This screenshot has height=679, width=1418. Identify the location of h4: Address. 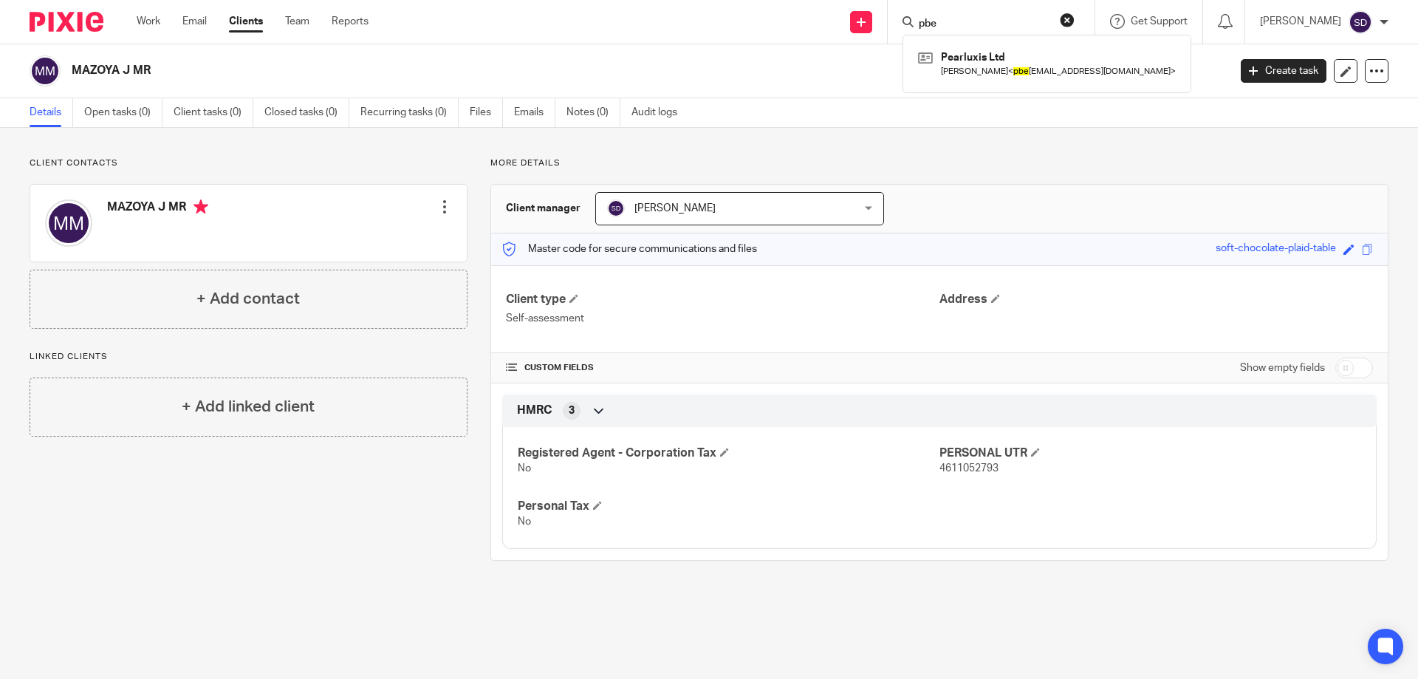
(1156, 299).